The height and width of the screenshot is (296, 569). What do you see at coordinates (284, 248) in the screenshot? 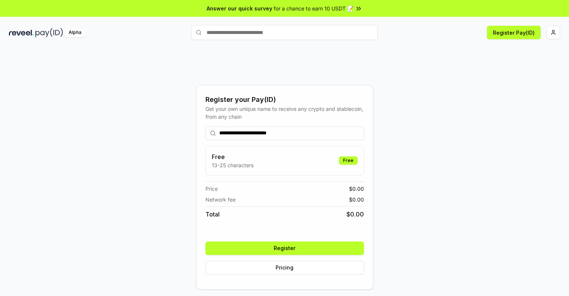
I see `button: Register` at bounding box center [284, 248].